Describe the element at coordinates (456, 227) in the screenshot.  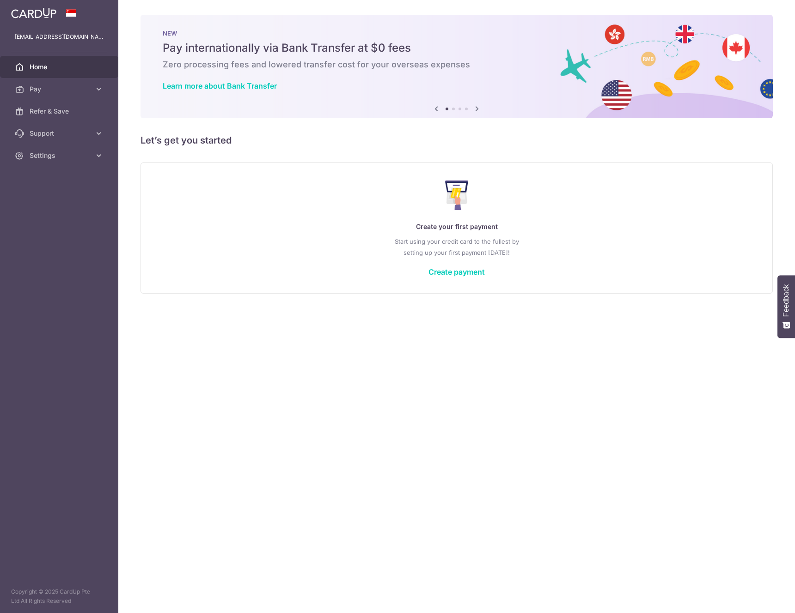
I see `p: Create your first payment` at that location.